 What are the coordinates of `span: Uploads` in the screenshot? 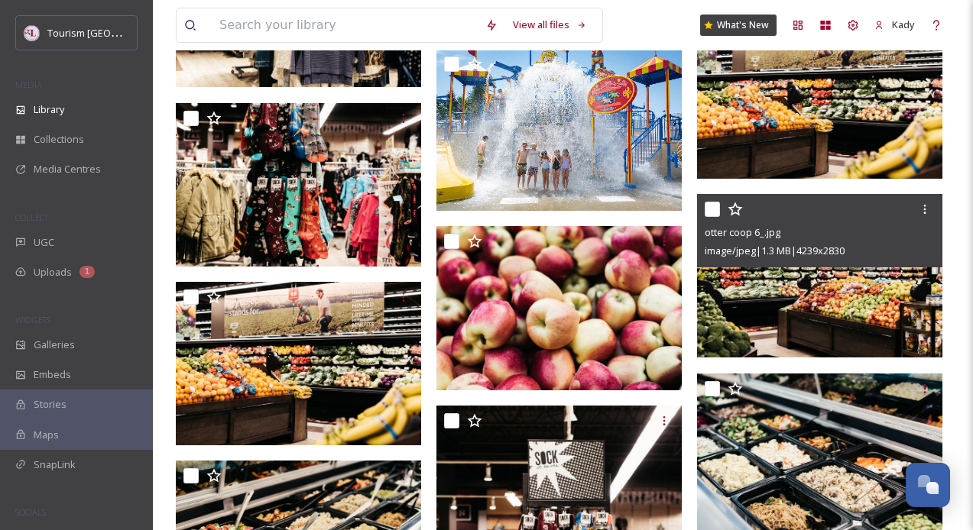 It's located at (53, 272).